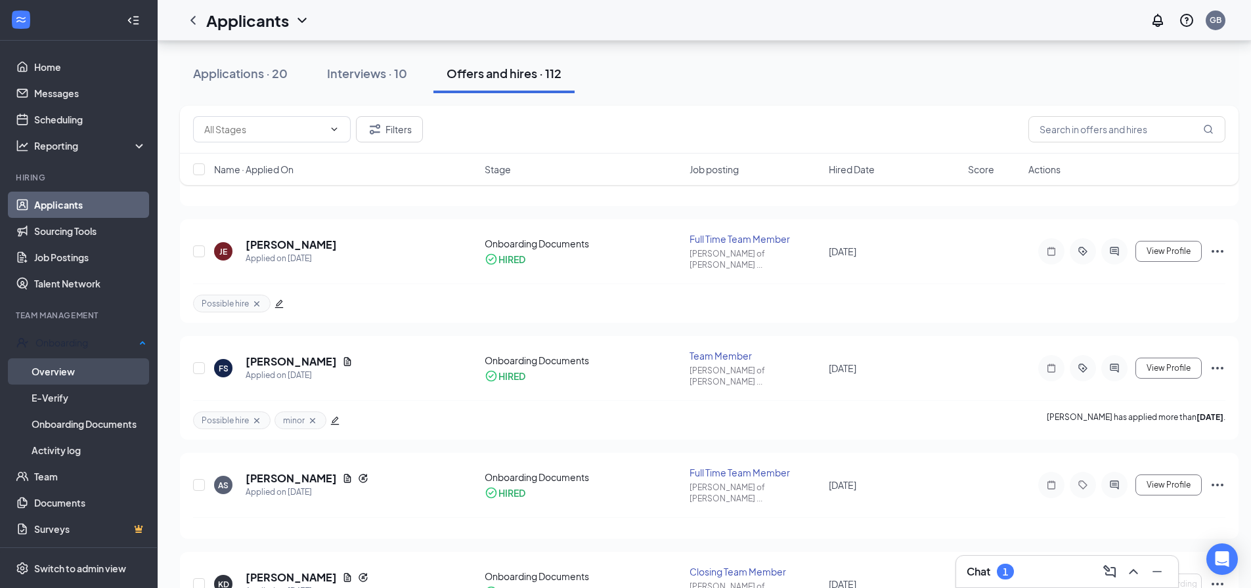  I want to click on input: Search in offers and hires, so click(1127, 129).